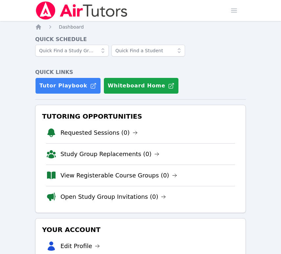  I want to click on h4: Quick Schedule, so click(140, 39).